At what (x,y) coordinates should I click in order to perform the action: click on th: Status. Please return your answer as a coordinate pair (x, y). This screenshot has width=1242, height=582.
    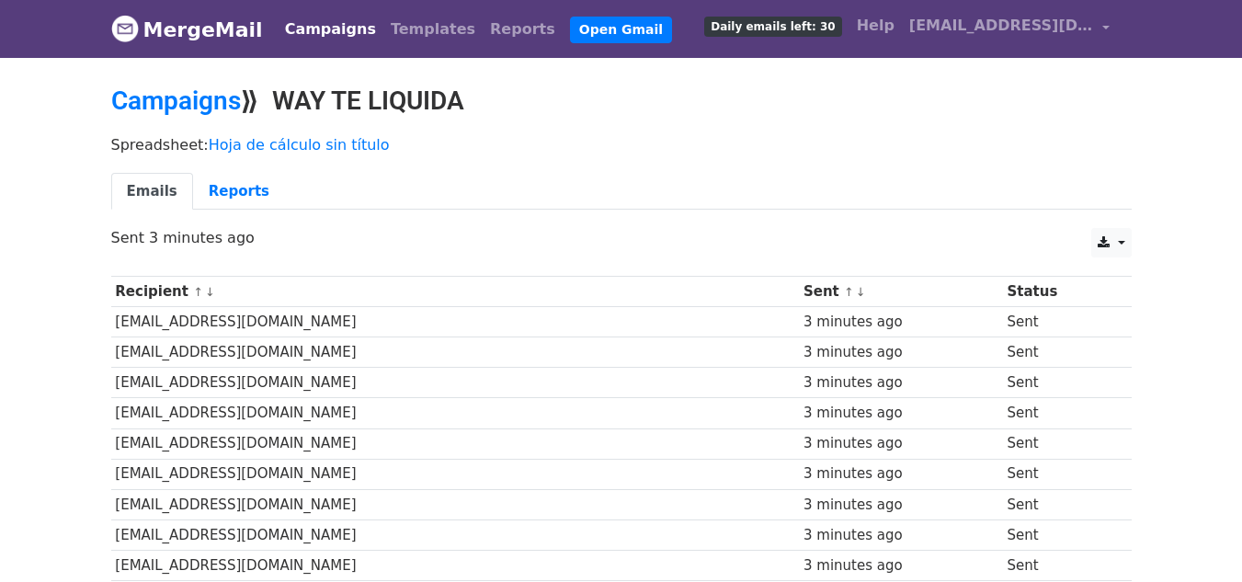
    Looking at the image, I should click on (1059, 292).